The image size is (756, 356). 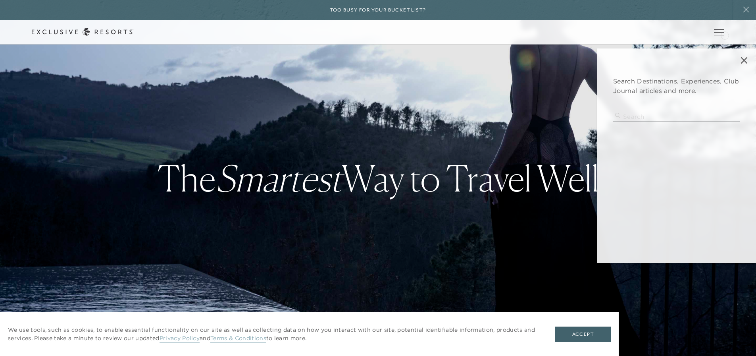 What do you see at coordinates (238, 338) in the screenshot?
I see `a: Terms & Conditions` at bounding box center [238, 338].